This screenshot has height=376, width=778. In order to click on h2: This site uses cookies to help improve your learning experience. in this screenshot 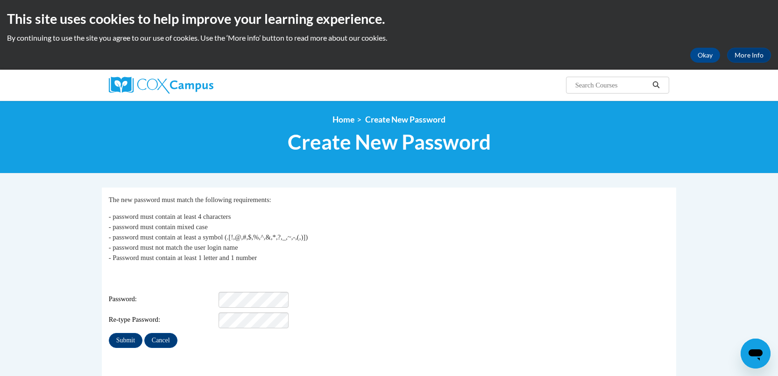, I will do `click(389, 19)`.